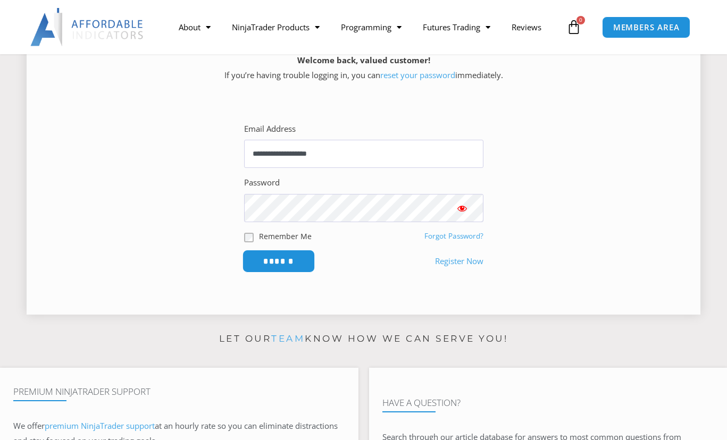 This screenshot has height=440, width=727. Describe the element at coordinates (526, 27) in the screenshot. I see `a: Reviews` at that location.